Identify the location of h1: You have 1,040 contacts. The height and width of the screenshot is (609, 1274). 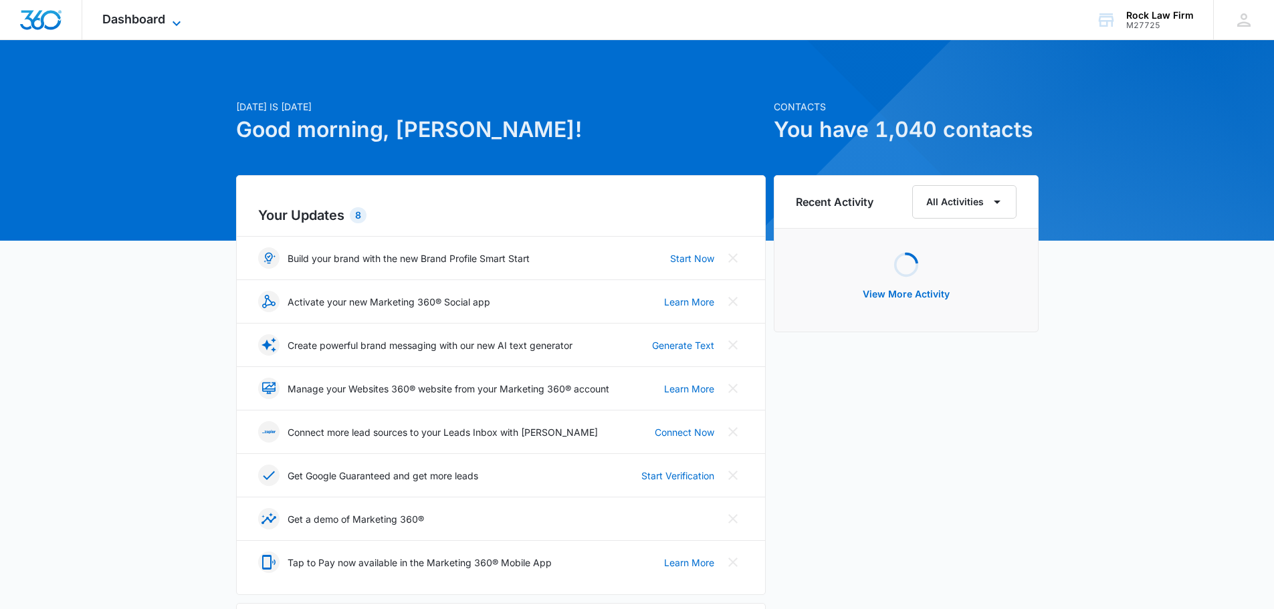
(906, 130).